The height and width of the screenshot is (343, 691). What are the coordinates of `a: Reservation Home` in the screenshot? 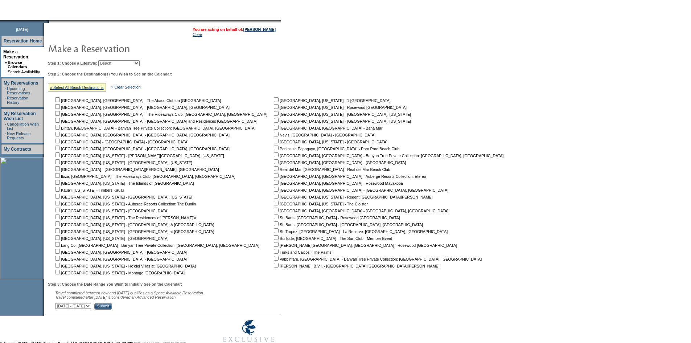 It's located at (22, 41).